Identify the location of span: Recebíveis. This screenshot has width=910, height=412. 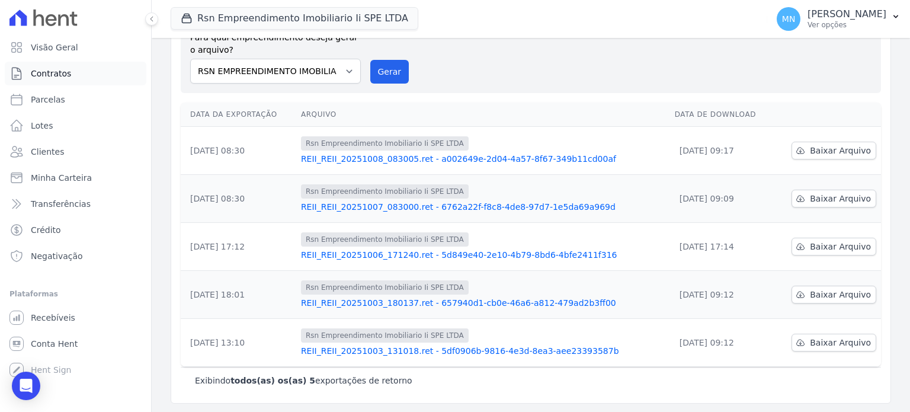
(53, 318).